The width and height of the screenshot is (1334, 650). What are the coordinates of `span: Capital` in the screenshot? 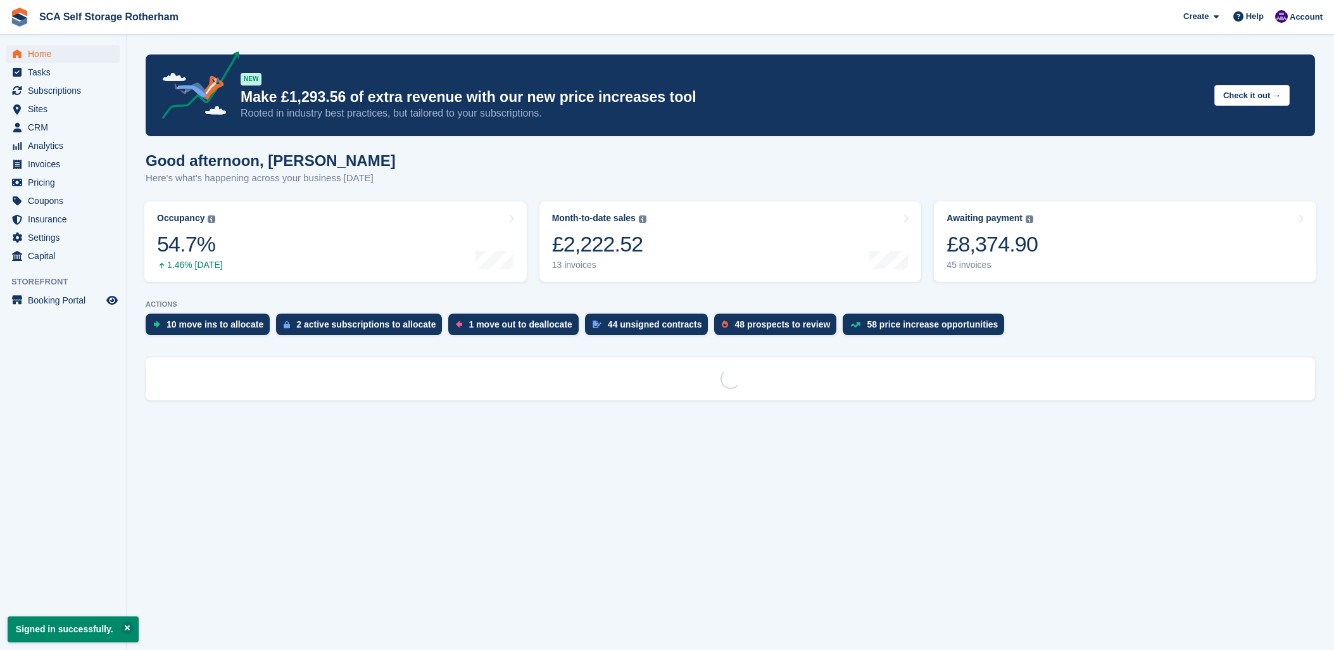 It's located at (66, 256).